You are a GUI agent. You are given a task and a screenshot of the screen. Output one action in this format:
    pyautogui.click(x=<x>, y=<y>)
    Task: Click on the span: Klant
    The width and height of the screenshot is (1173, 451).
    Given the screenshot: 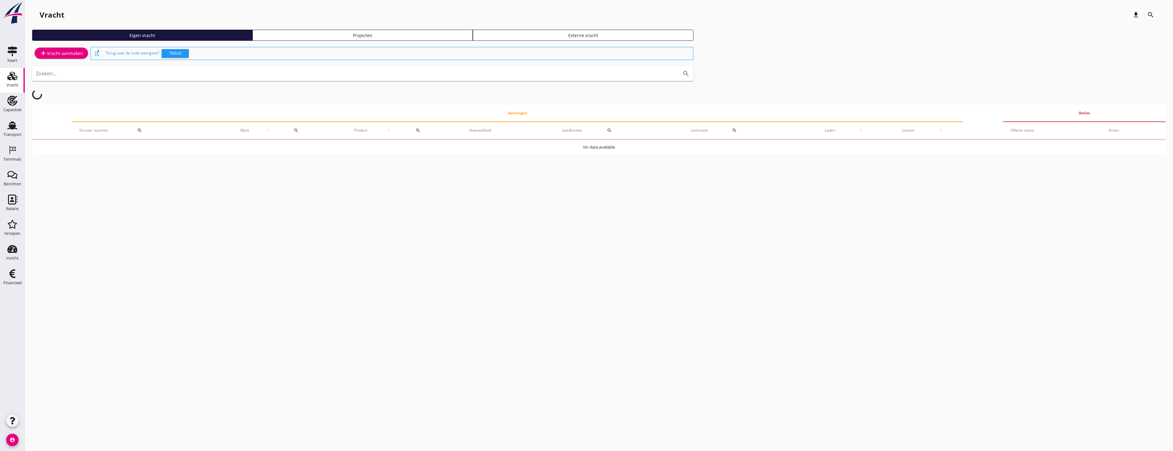 What is the action you would take?
    pyautogui.click(x=244, y=130)
    